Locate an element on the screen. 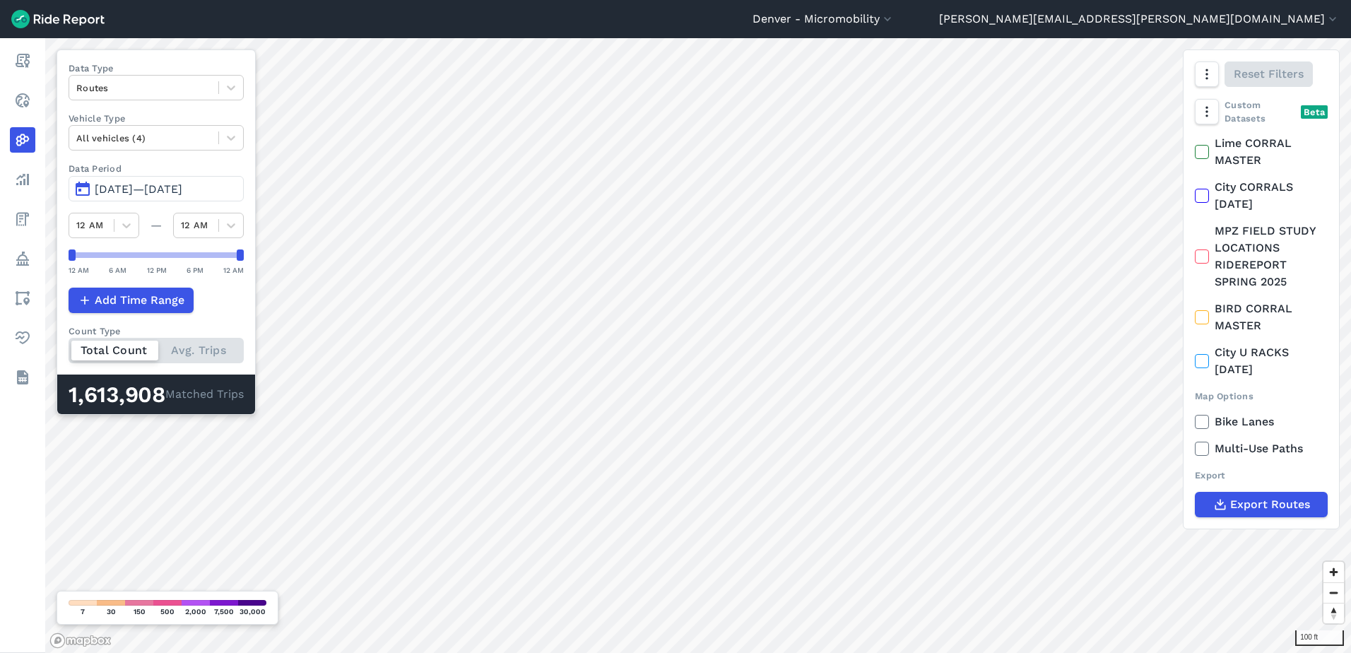 The width and height of the screenshot is (1351, 653). button: Denver - Micromobility is located at coordinates (823, 19).